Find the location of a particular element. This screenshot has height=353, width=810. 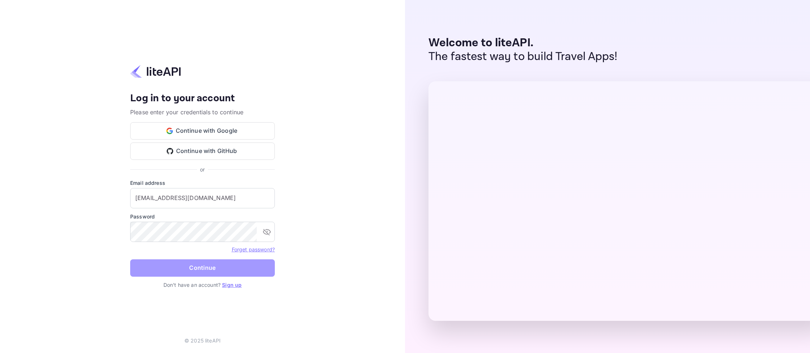

p: Please enter your credentials to continue is located at coordinates (202, 112).